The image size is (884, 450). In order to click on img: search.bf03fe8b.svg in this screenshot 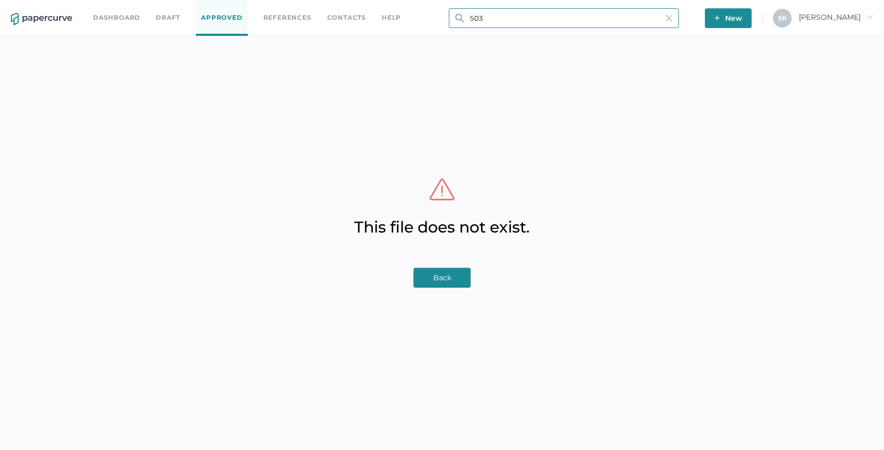, I will do `click(460, 18)`.